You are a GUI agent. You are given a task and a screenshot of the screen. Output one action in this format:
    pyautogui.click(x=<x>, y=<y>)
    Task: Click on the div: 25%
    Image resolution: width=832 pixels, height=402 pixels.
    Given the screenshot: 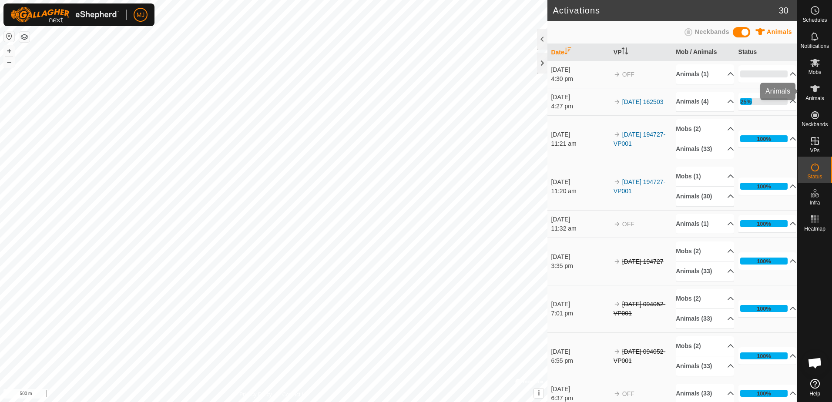 What is the action you would take?
    pyautogui.click(x=764, y=101)
    